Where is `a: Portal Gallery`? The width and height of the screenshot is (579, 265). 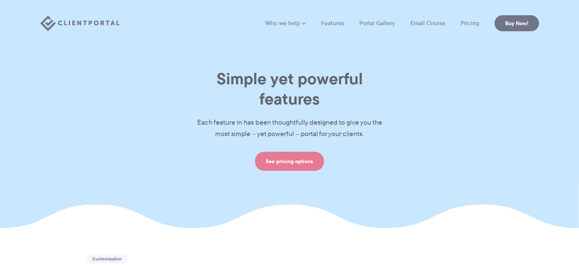
a: Portal Gallery is located at coordinates (377, 23).